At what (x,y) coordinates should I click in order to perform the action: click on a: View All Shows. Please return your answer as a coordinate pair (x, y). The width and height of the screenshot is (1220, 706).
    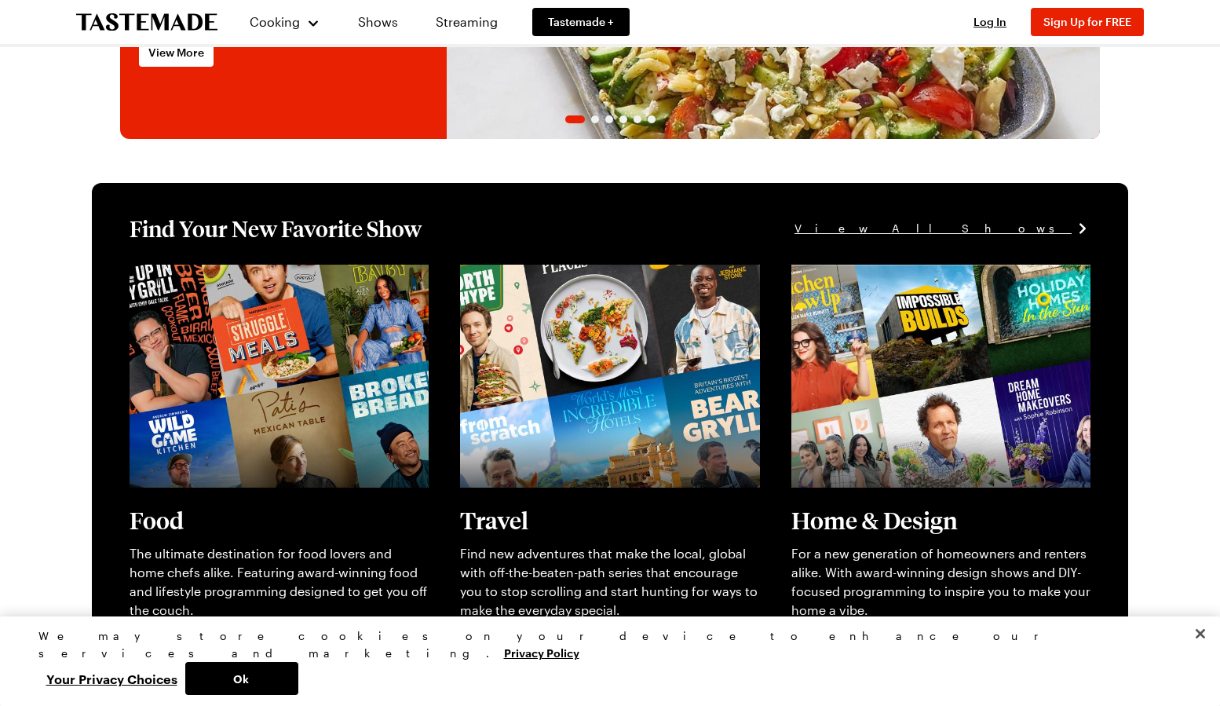
    Looking at the image, I should click on (942, 229).